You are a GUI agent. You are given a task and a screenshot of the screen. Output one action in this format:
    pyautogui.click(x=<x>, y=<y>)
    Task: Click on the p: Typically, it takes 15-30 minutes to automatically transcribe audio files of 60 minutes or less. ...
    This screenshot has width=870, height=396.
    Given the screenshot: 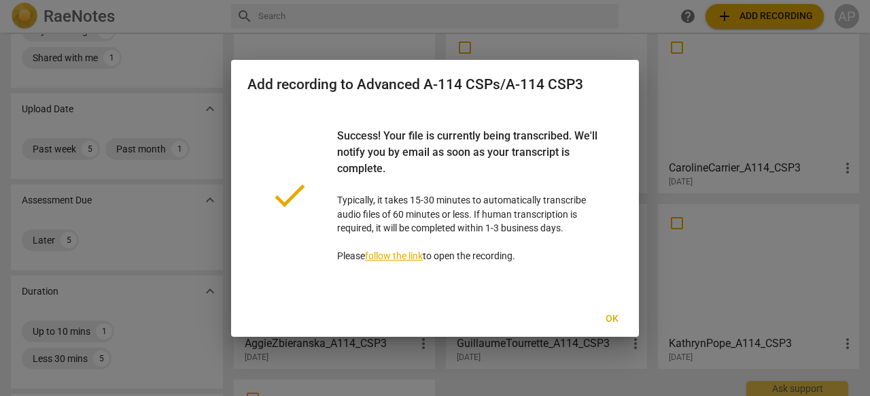 What is the action you would take?
    pyautogui.click(x=469, y=195)
    